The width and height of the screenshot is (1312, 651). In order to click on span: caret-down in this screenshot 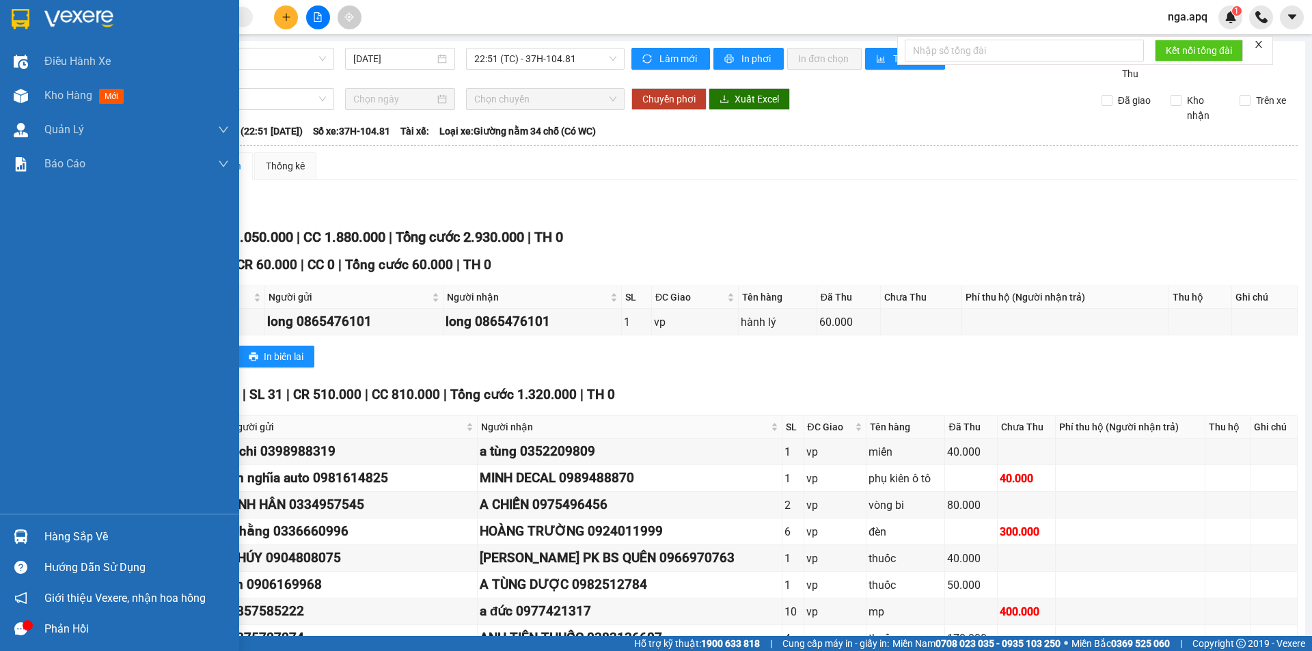, I will do `click(1292, 17)`.